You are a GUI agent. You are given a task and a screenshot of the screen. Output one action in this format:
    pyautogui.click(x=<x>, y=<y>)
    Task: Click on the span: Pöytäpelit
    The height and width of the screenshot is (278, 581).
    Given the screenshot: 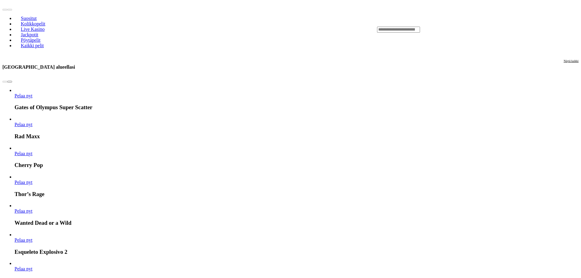 What is the action you would take?
    pyautogui.click(x=31, y=40)
    